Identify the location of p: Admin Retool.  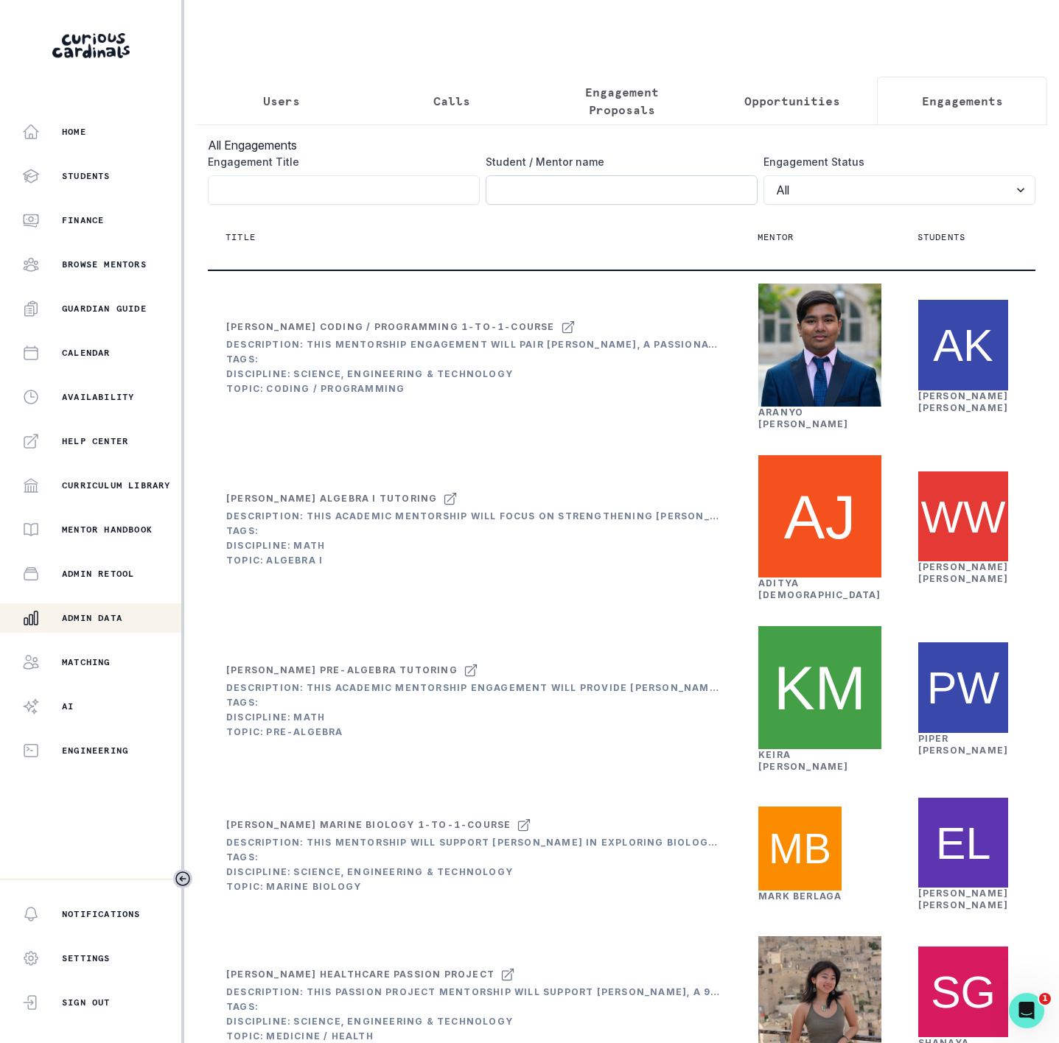
(98, 574).